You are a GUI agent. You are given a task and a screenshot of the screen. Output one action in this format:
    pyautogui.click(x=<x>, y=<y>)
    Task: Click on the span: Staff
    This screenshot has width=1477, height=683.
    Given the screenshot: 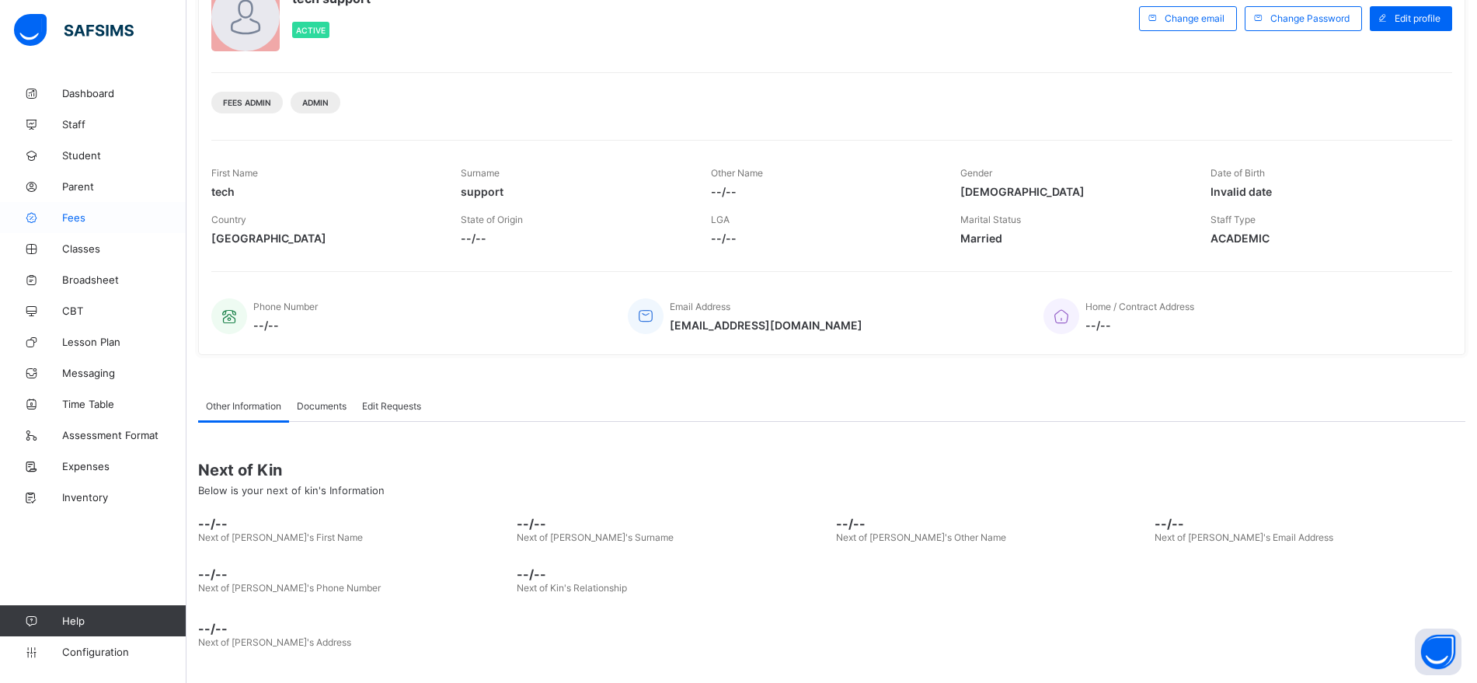 What is the action you would take?
    pyautogui.click(x=124, y=124)
    